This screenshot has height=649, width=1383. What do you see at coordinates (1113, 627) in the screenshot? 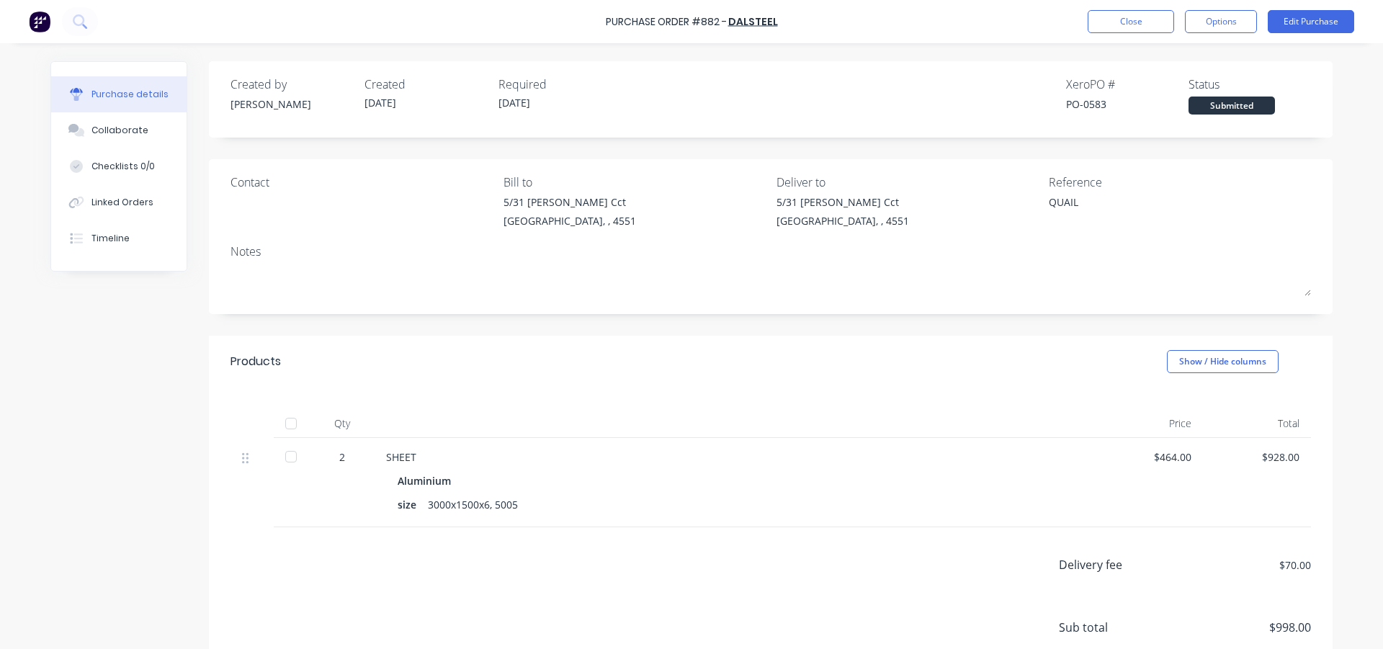
I see `span: Sub total` at bounding box center [1113, 627].